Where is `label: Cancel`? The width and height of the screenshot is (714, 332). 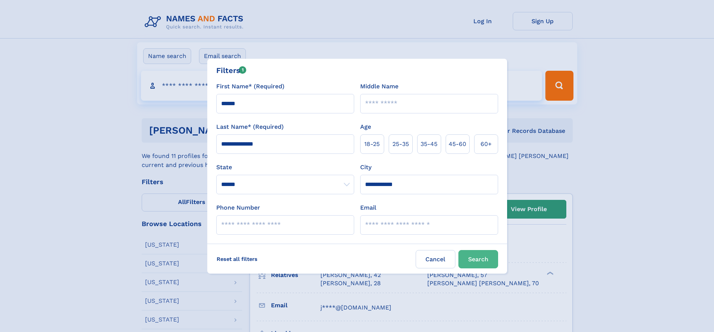 label: Cancel is located at coordinates (436, 259).